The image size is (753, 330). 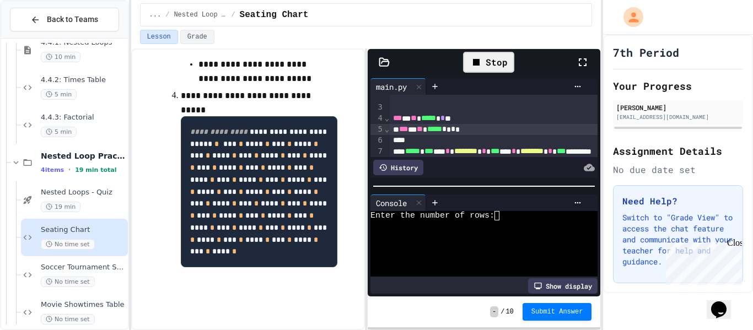 What do you see at coordinates (377, 141) in the screenshot?
I see `div: 6` at bounding box center [377, 141].